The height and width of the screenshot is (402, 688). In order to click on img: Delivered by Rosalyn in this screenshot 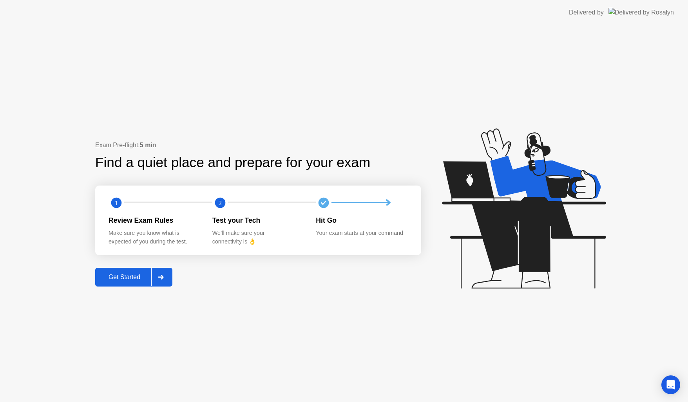, I will do `click(641, 12)`.